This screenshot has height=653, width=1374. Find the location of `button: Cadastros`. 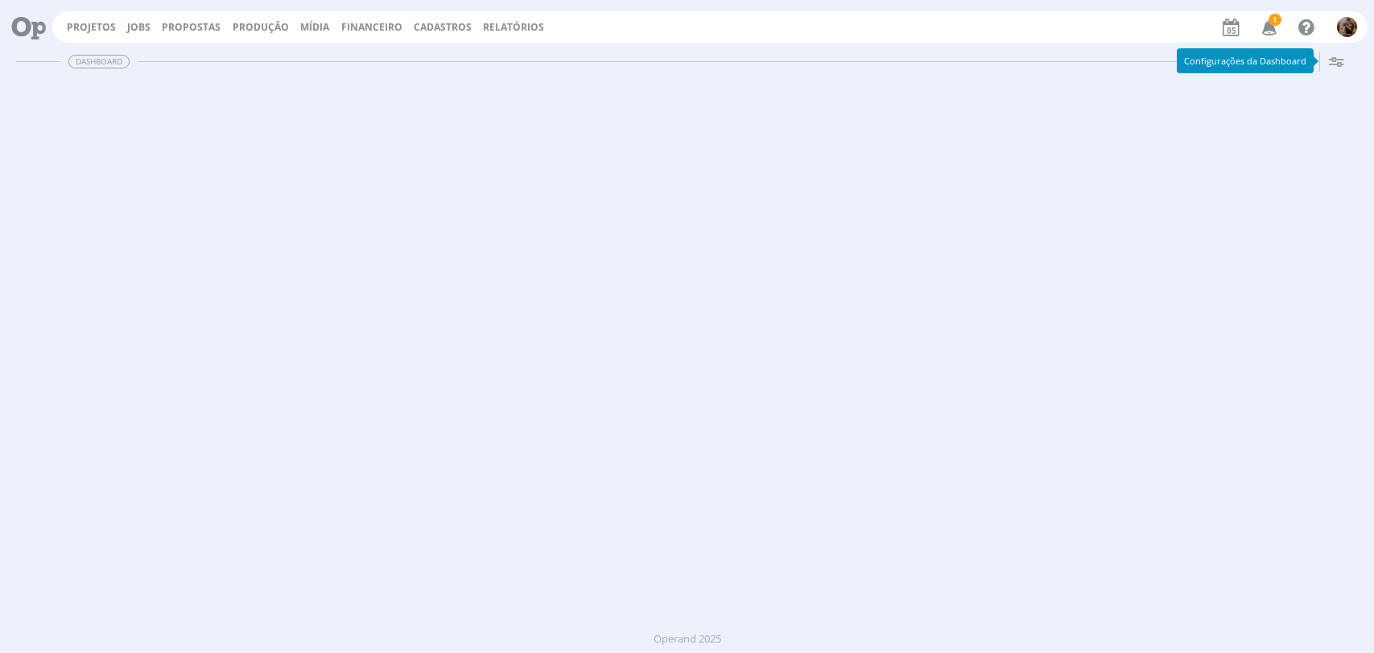

button: Cadastros is located at coordinates (443, 27).